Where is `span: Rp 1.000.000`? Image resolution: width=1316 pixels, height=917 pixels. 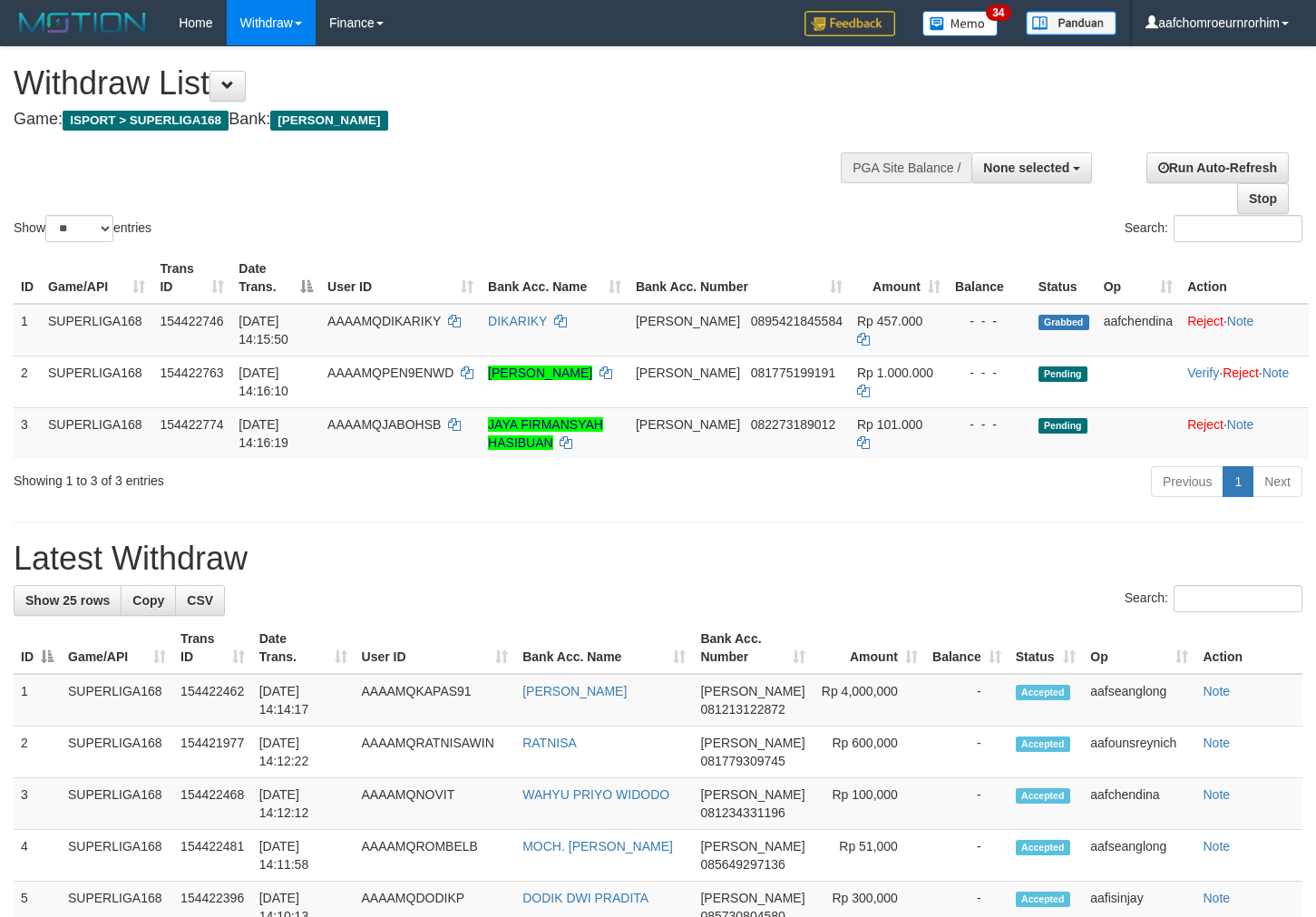 span: Rp 1.000.000 is located at coordinates (896, 373).